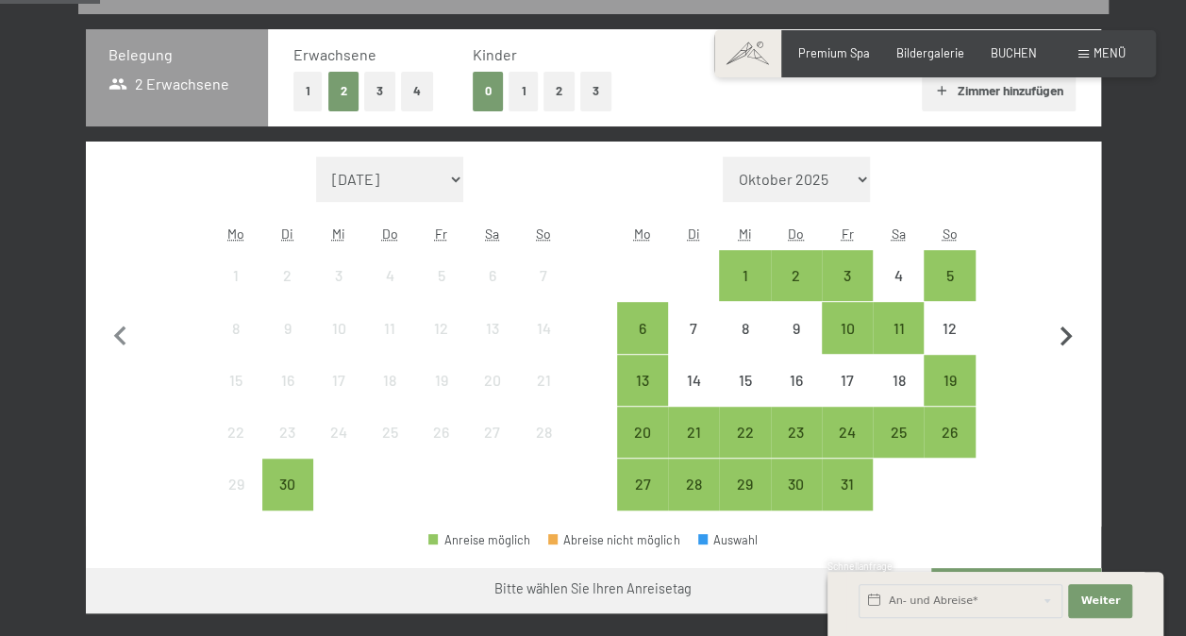  Describe the element at coordinates (236, 396) in the screenshot. I see `div: 15` at that location.